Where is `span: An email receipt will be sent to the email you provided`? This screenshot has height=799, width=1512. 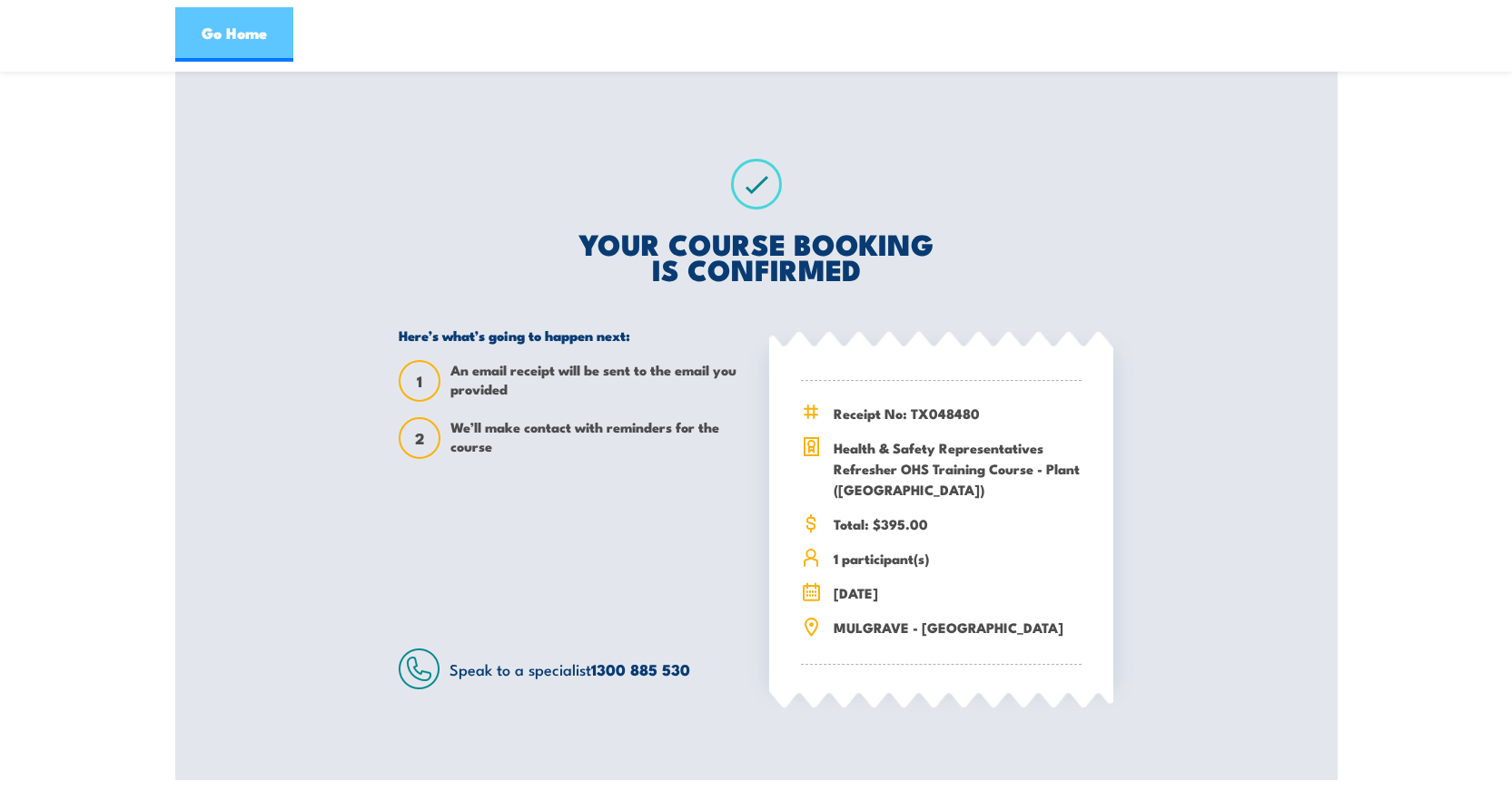 span: An email receipt will be sent to the email you provided is located at coordinates (596, 382).